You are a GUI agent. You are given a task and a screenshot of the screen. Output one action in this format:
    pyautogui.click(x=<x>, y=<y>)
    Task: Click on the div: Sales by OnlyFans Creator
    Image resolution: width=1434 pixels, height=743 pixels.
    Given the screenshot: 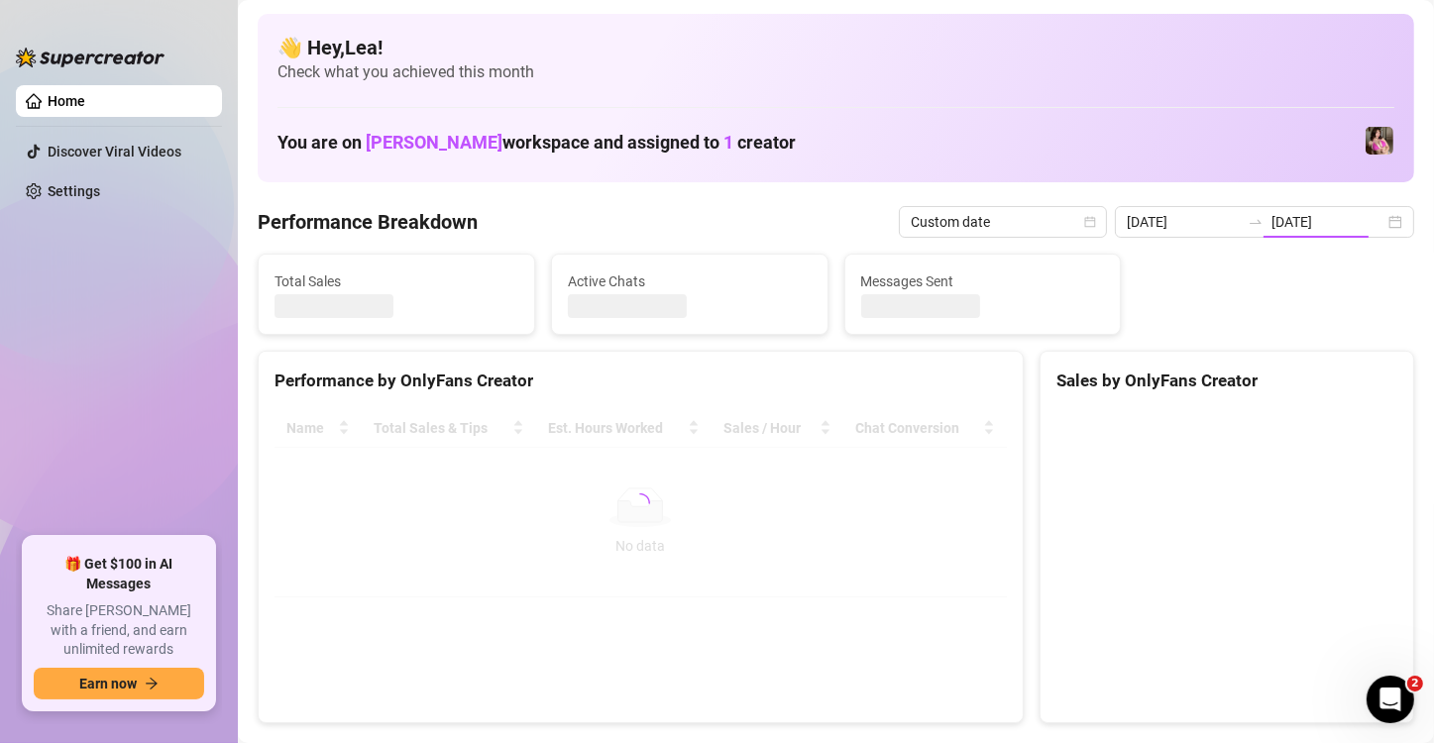 What is the action you would take?
    pyautogui.click(x=1227, y=381)
    